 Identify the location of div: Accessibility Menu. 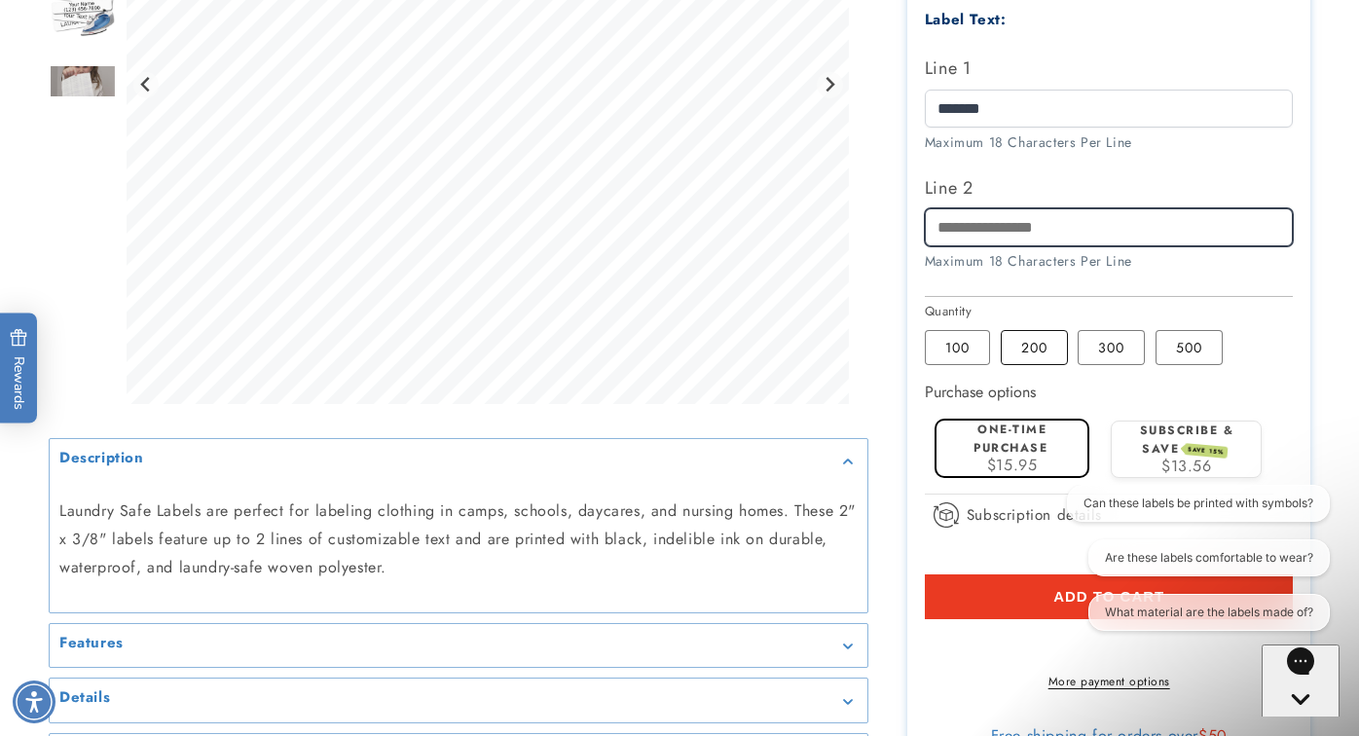
(34, 702).